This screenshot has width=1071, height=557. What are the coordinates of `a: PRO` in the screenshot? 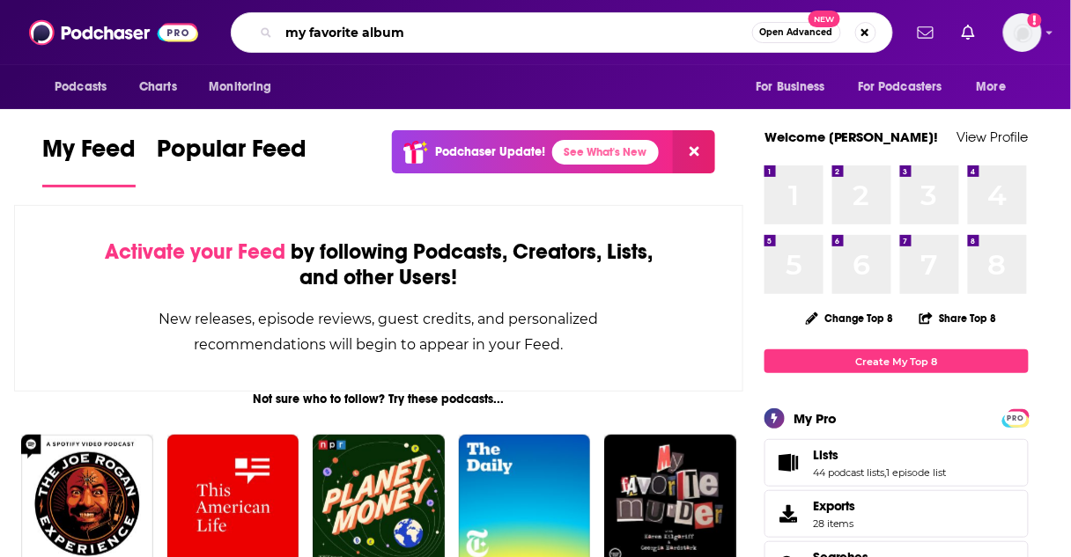 It's located at (1015, 417).